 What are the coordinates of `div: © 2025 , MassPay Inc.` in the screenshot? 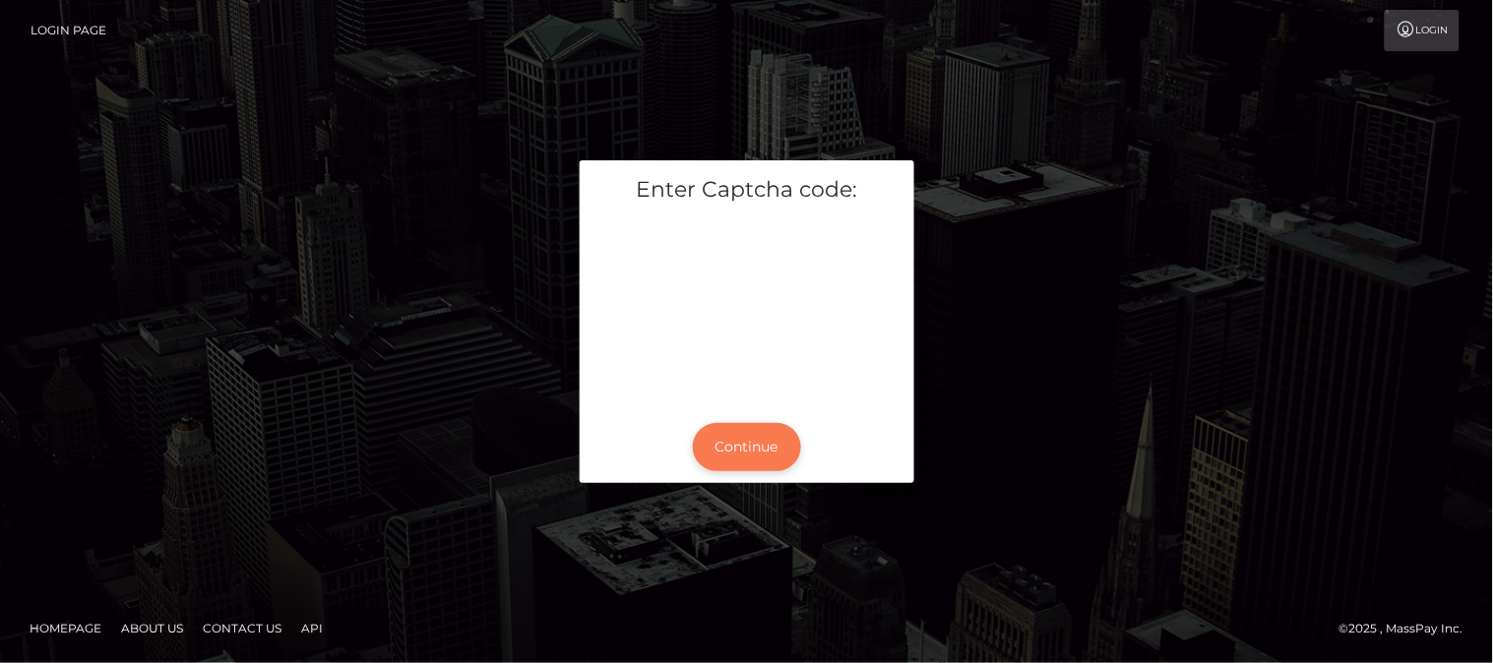 It's located at (1409, 629).